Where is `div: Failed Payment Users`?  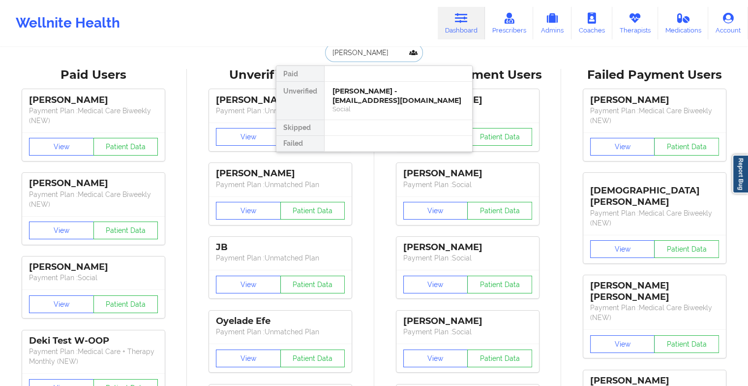
div: Failed Payment Users is located at coordinates (655, 75).